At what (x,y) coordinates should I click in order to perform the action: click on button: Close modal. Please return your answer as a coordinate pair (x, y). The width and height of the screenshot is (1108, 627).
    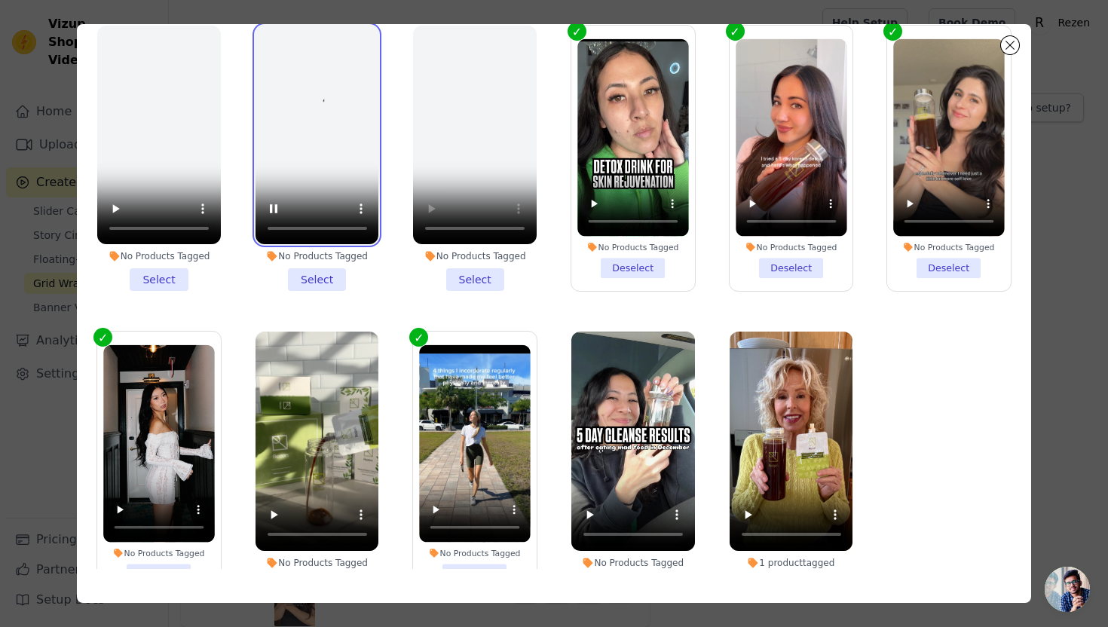
    Looking at the image, I should click on (1010, 45).